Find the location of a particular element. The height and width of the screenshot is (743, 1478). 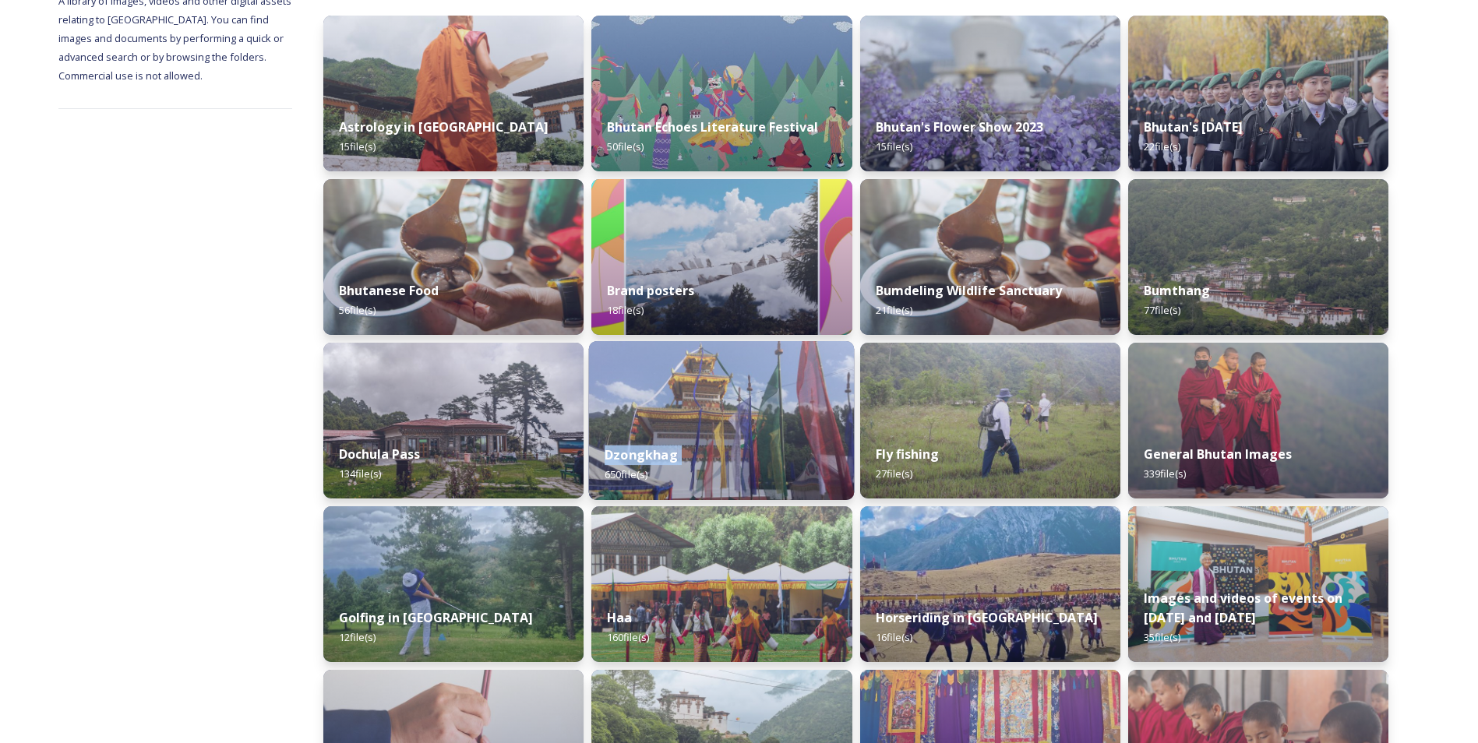

img: Festival%2520Header.jpg is located at coordinates (721, 421).